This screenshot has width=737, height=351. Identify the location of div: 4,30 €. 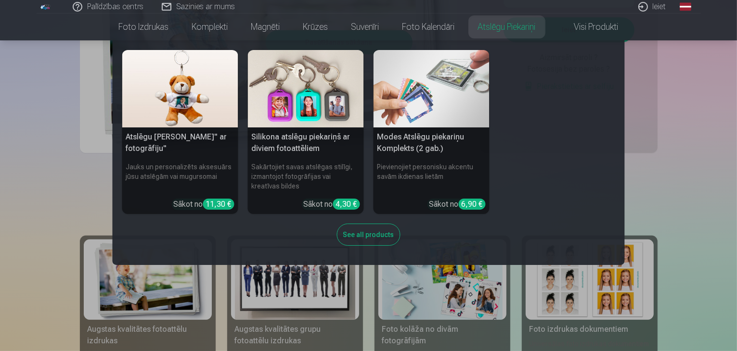
(347, 204).